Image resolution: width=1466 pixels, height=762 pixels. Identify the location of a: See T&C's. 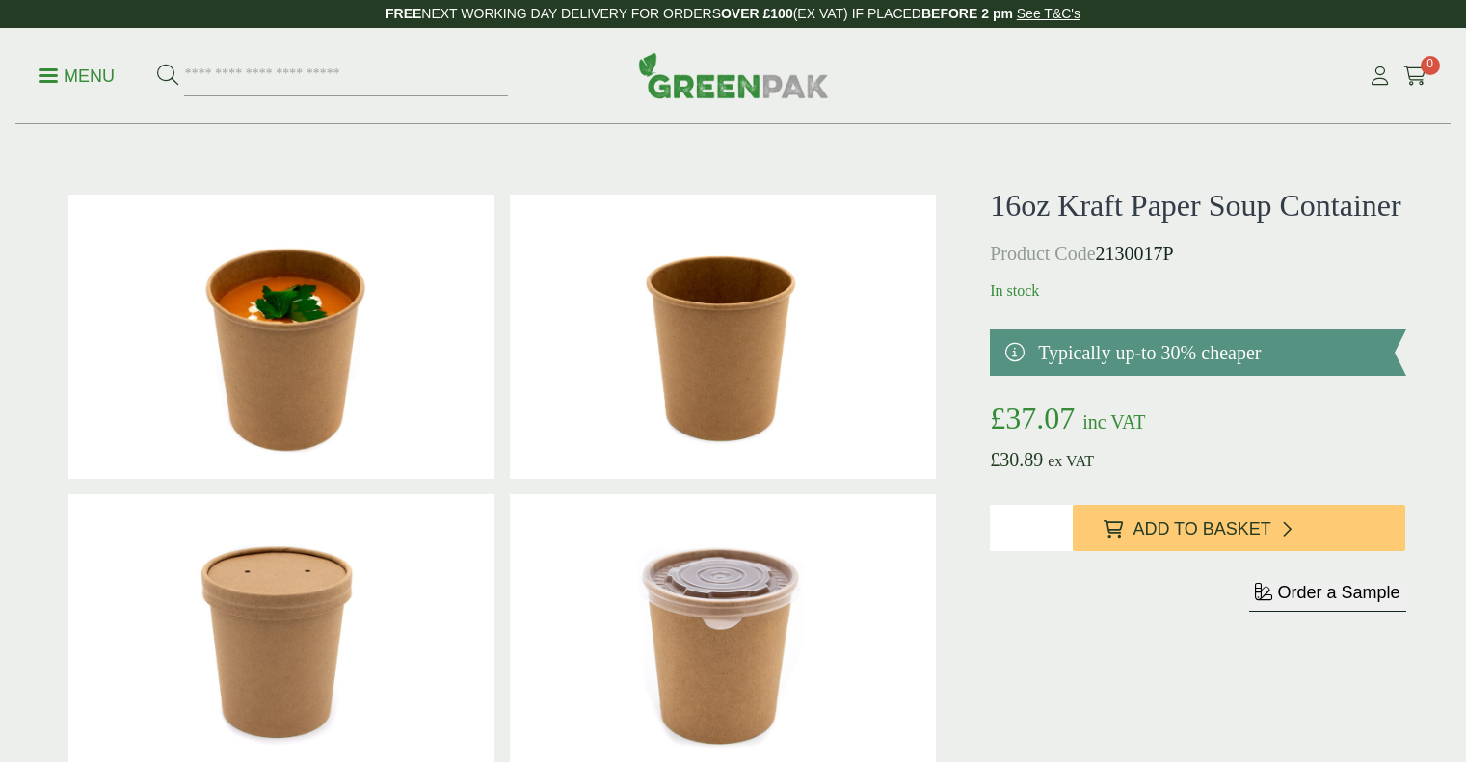
(1048, 13).